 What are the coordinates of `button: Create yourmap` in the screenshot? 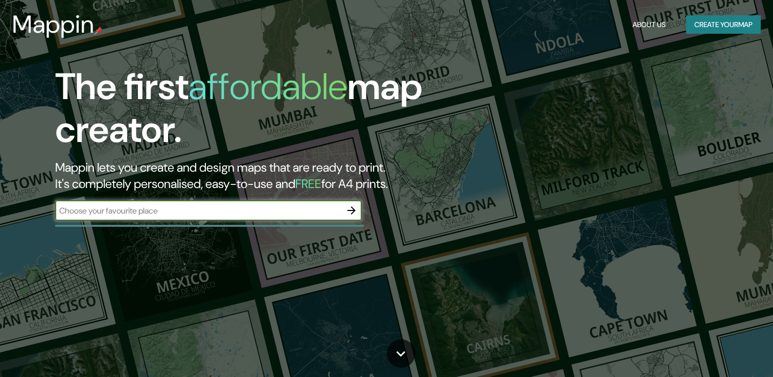 It's located at (724, 25).